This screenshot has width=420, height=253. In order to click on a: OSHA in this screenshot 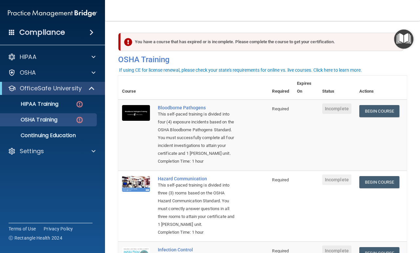, I will do `click(51, 73)`.